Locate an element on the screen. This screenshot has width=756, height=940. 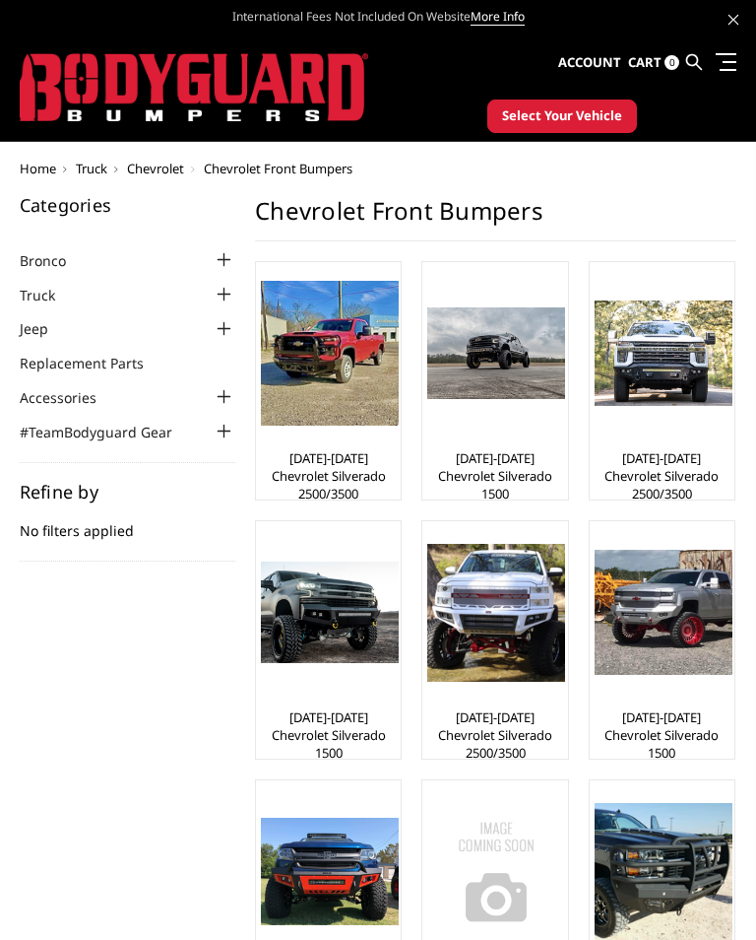
a: Chevrolet is located at coordinates (156, 168).